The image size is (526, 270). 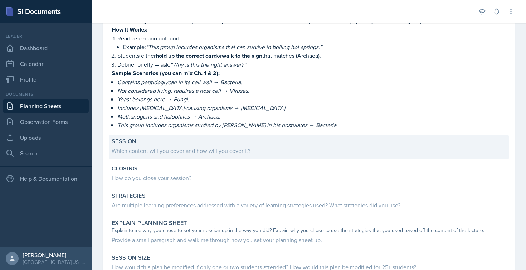 I want to click on strong: hold up the correct card, so click(x=186, y=55).